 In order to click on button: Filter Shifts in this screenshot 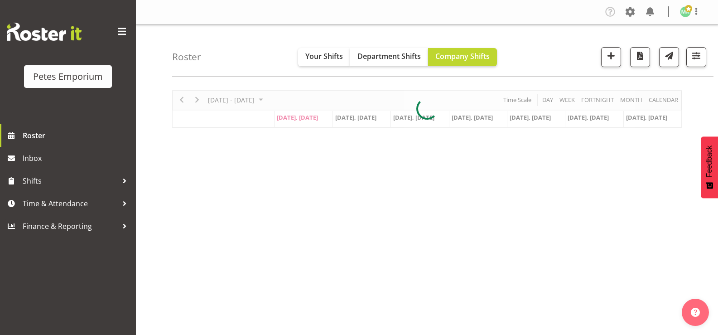, I will do `click(696, 57)`.